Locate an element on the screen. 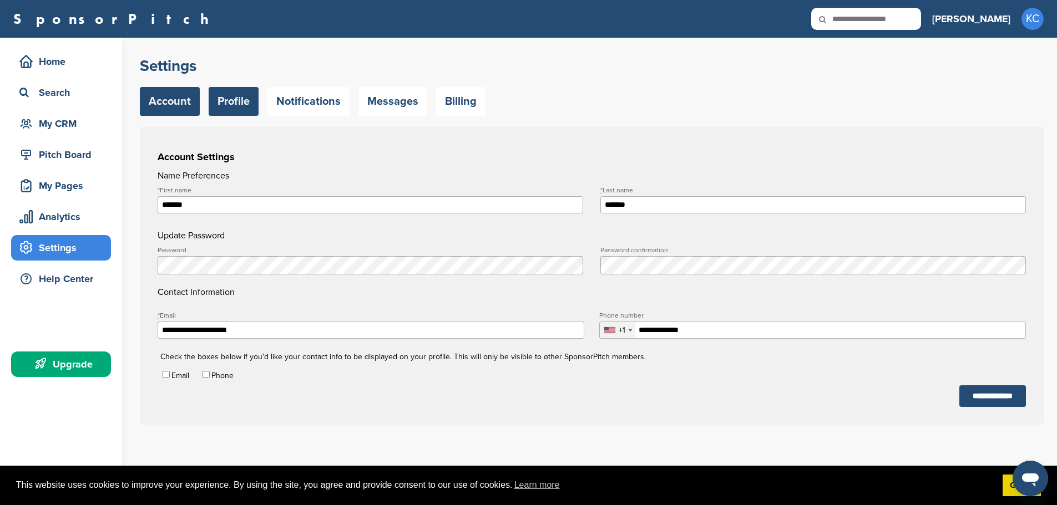 Image resolution: width=1057 pixels, height=505 pixels. a: SponsorPitch is located at coordinates (114, 19).